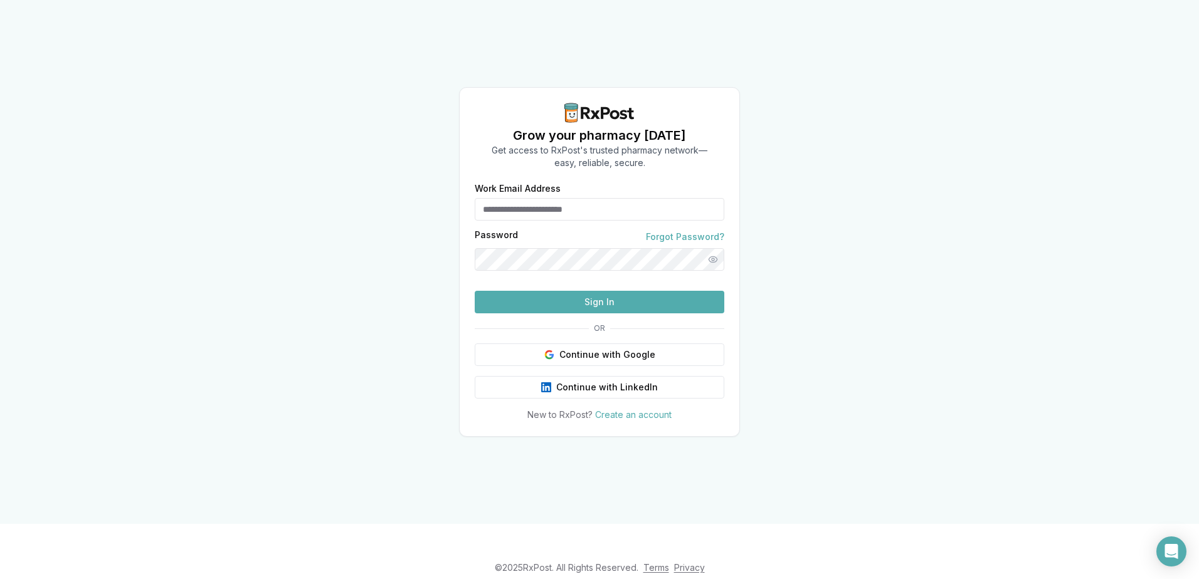 Image resolution: width=1199 pixels, height=579 pixels. Describe the element at coordinates (599, 189) in the screenshot. I see `label: Work Email Address` at that location.